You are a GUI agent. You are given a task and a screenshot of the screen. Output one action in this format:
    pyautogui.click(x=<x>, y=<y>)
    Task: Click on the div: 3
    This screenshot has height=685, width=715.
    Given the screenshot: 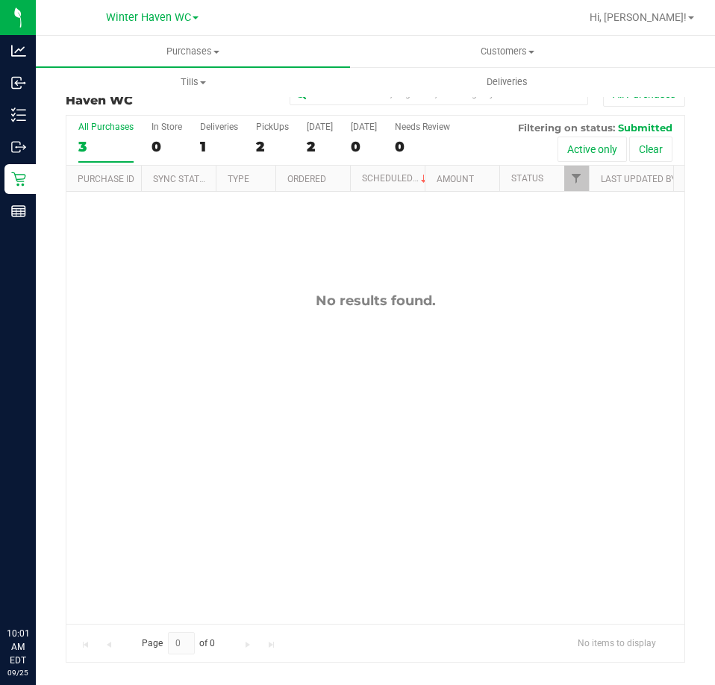 What is the action you would take?
    pyautogui.click(x=106, y=146)
    